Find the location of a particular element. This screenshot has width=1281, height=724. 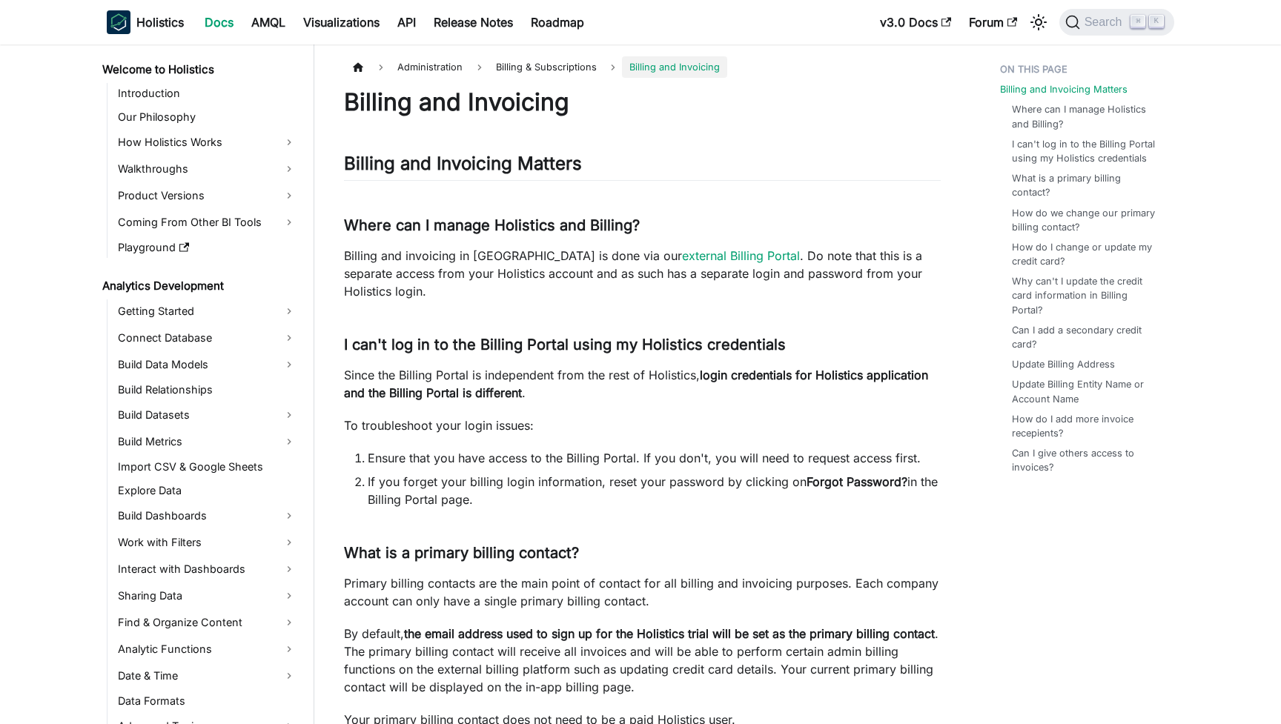

a: HolisticsHolistics is located at coordinates (145, 22).